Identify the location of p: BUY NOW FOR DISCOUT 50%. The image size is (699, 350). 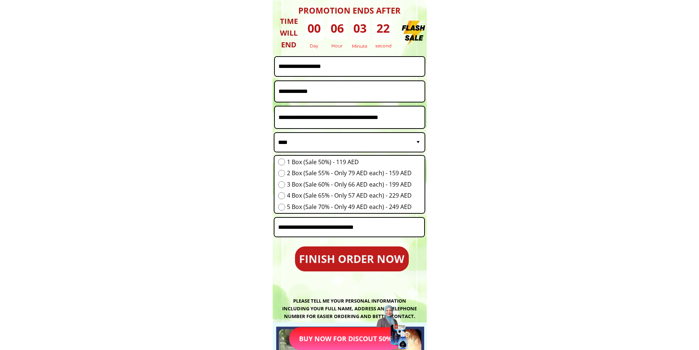
(345, 338).